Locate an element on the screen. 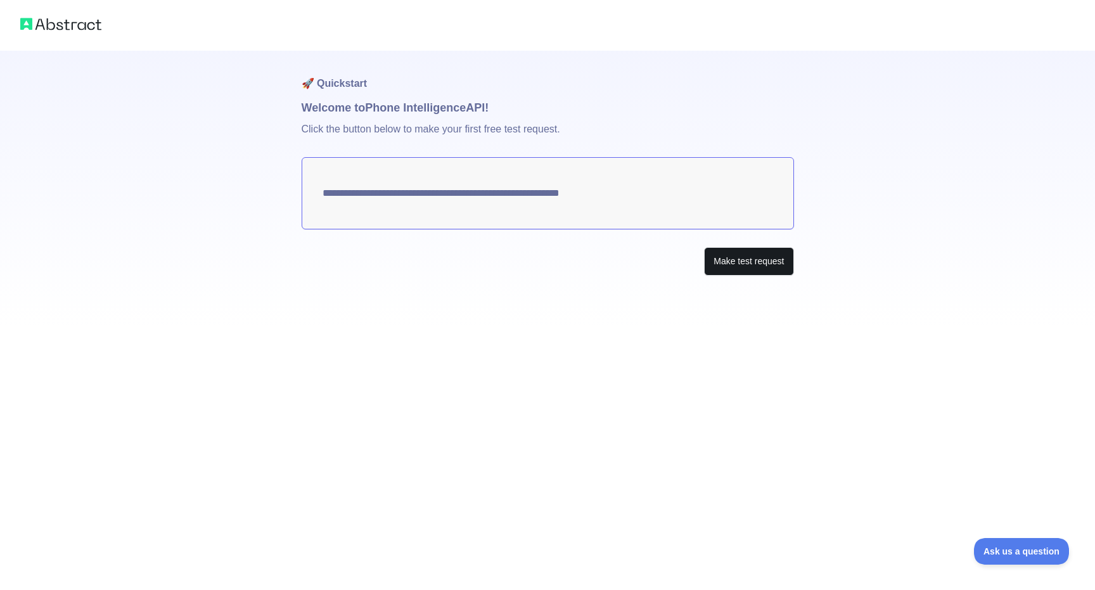  h1: Welcome to Phone Intelligence API! is located at coordinates (547, 108).